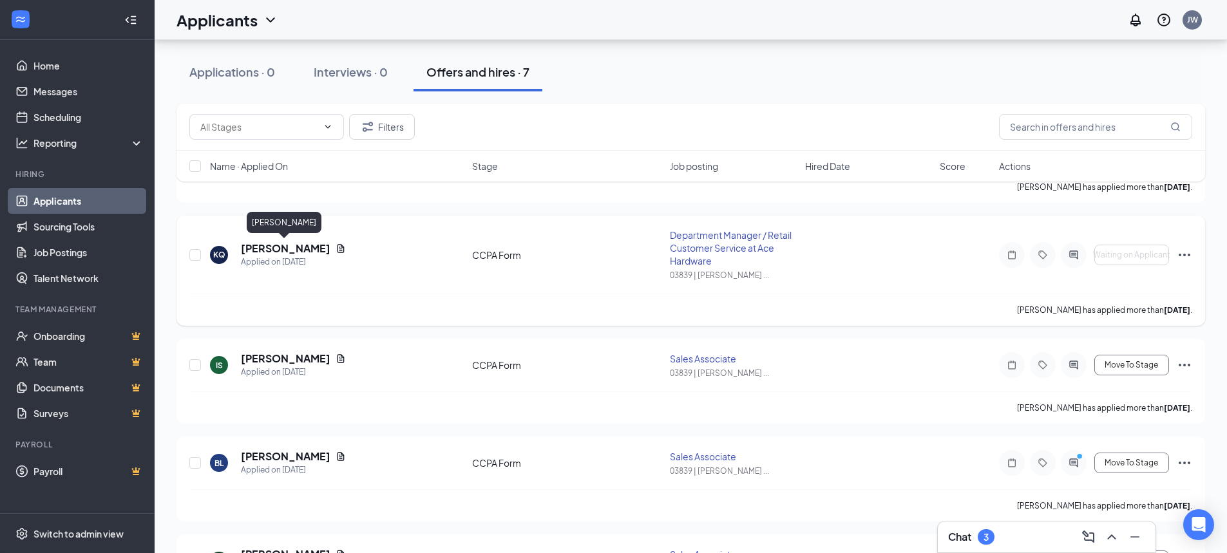 This screenshot has height=553, width=1227. I want to click on div: Department Manager / Retail Customer Service at Ace Hardware, so click(733, 248).